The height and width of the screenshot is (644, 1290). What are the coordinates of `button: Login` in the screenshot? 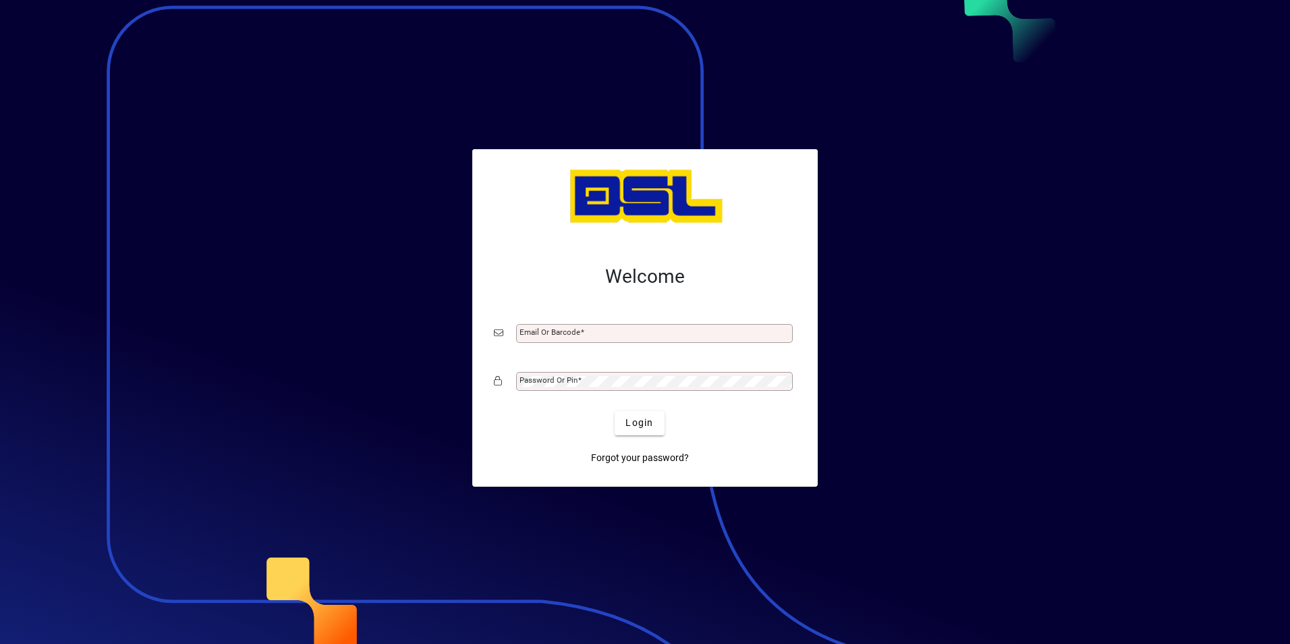 It's located at (639, 423).